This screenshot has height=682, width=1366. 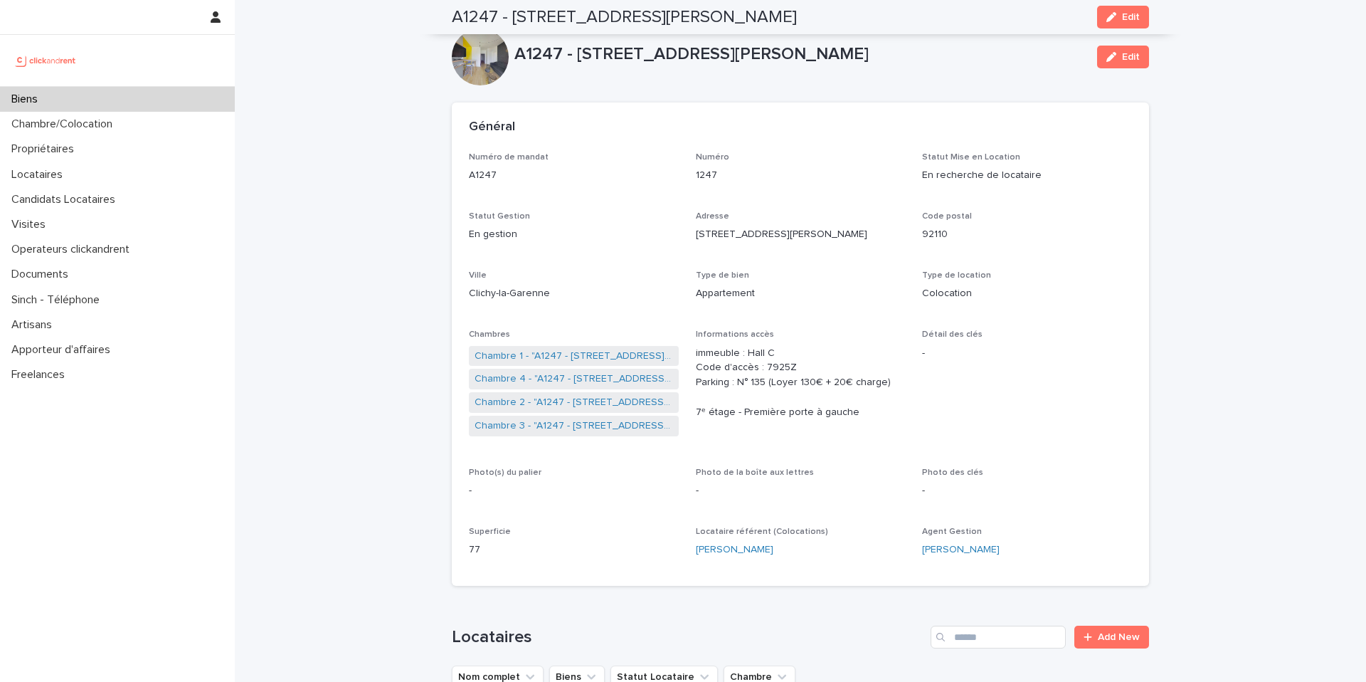 I want to click on p: En recherche de locataire, so click(x=1027, y=175).